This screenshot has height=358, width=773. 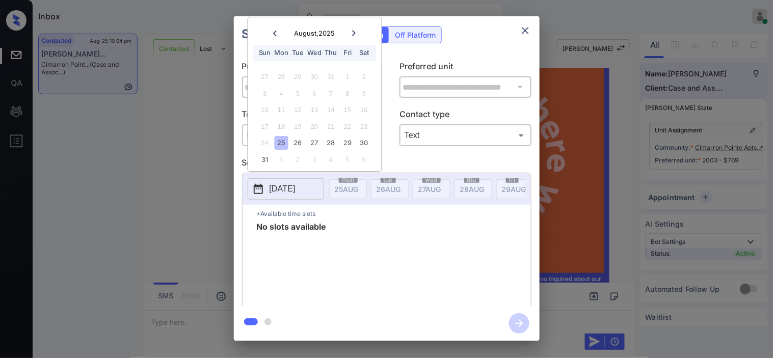 I want to click on div: Not available Monday, August 18th, 2025, so click(x=281, y=126).